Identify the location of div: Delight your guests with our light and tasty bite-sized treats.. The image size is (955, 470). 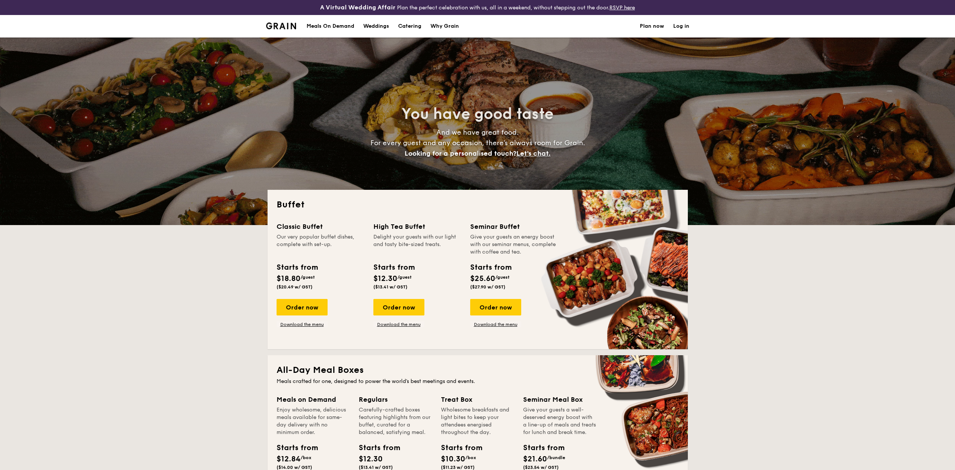
(417, 245).